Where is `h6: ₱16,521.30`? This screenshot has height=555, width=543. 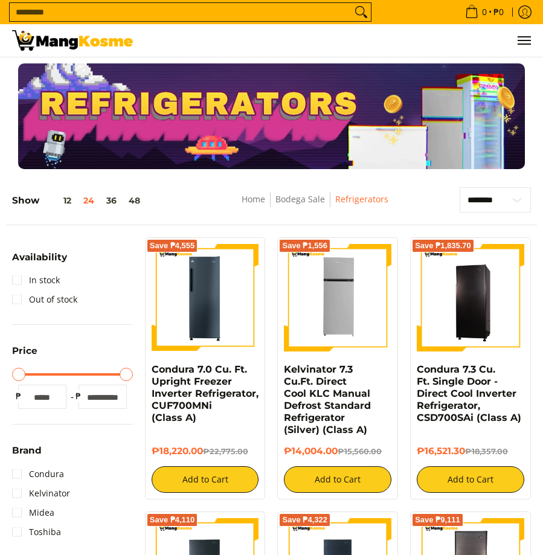
h6: ₱16,521.30 is located at coordinates (470, 451).